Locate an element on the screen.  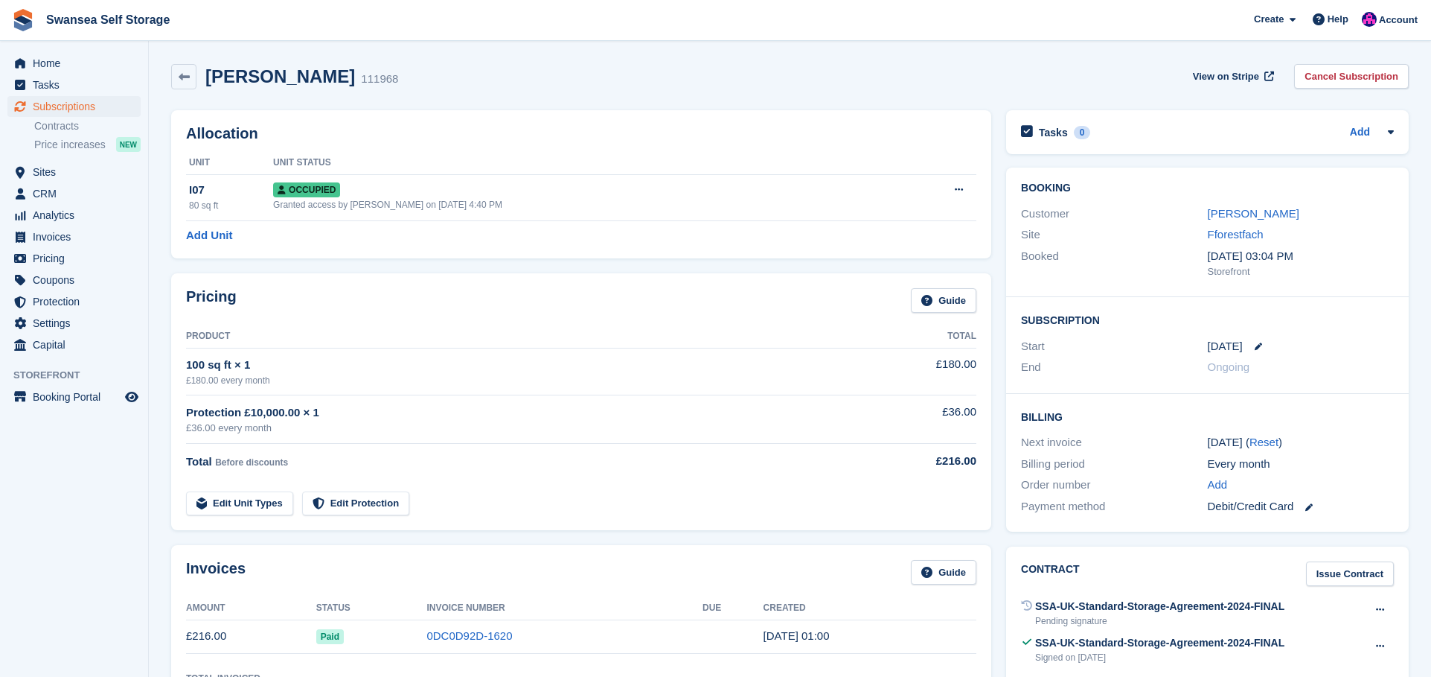
span: Coupons is located at coordinates (77, 280).